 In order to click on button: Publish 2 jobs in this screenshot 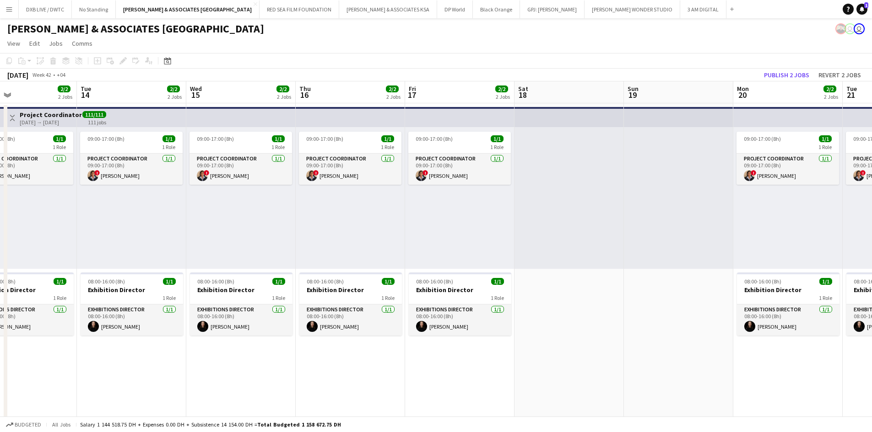, I will do `click(786, 75)`.